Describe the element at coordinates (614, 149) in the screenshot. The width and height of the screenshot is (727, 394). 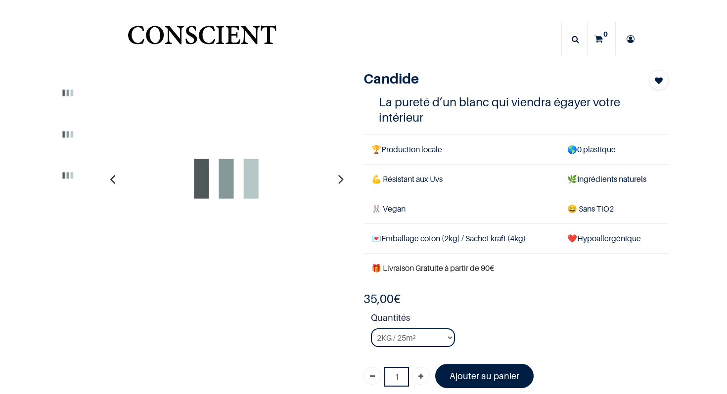
I see `td: 0 plastique` at that location.